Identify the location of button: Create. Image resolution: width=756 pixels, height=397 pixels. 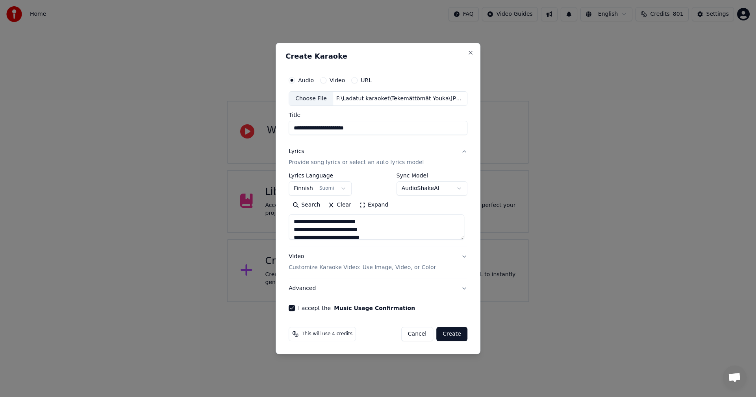
(452, 334).